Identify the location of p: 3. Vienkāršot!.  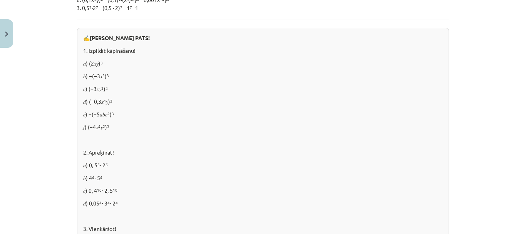
(263, 228).